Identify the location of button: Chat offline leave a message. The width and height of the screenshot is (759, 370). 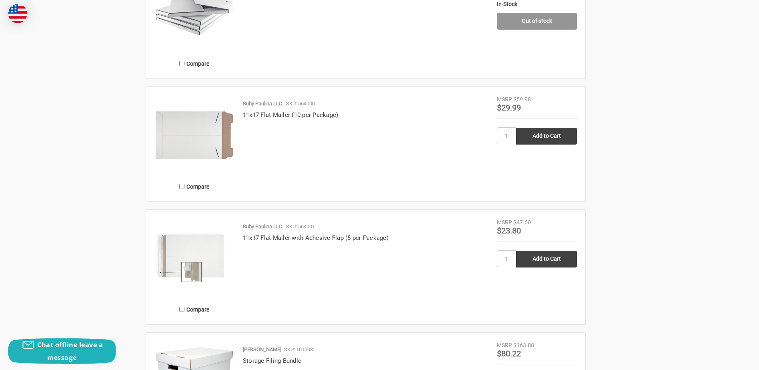
(62, 351).